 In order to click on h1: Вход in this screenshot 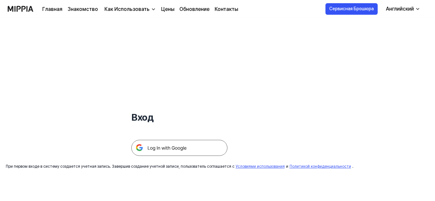, I will do `click(179, 117)`.